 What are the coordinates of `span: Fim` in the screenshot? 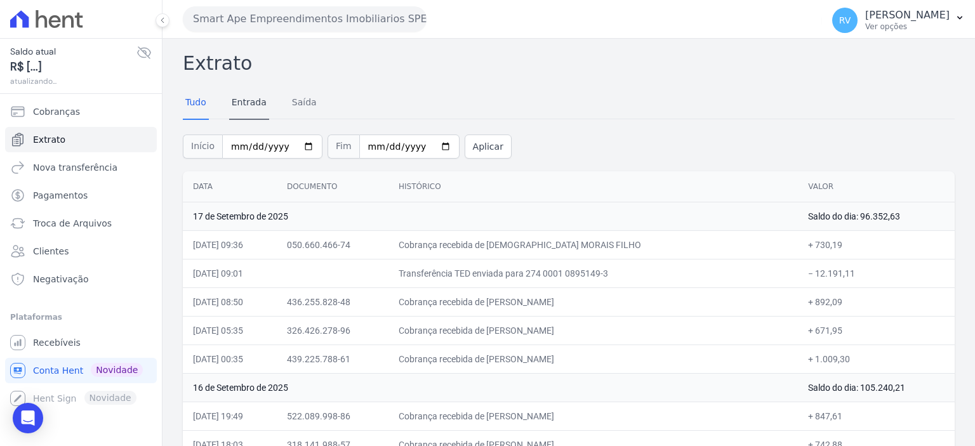 It's located at (343, 147).